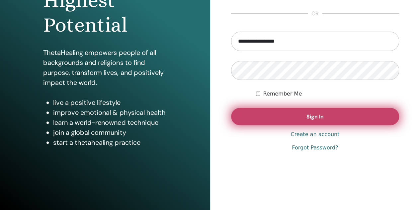  What do you see at coordinates (315, 116) in the screenshot?
I see `button: Sign In` at bounding box center [315, 116].